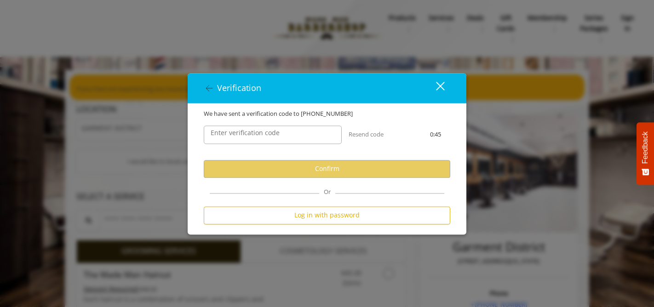 This screenshot has width=654, height=307. What do you see at coordinates (245, 133) in the screenshot?
I see `label: Enter verification code` at bounding box center [245, 133].